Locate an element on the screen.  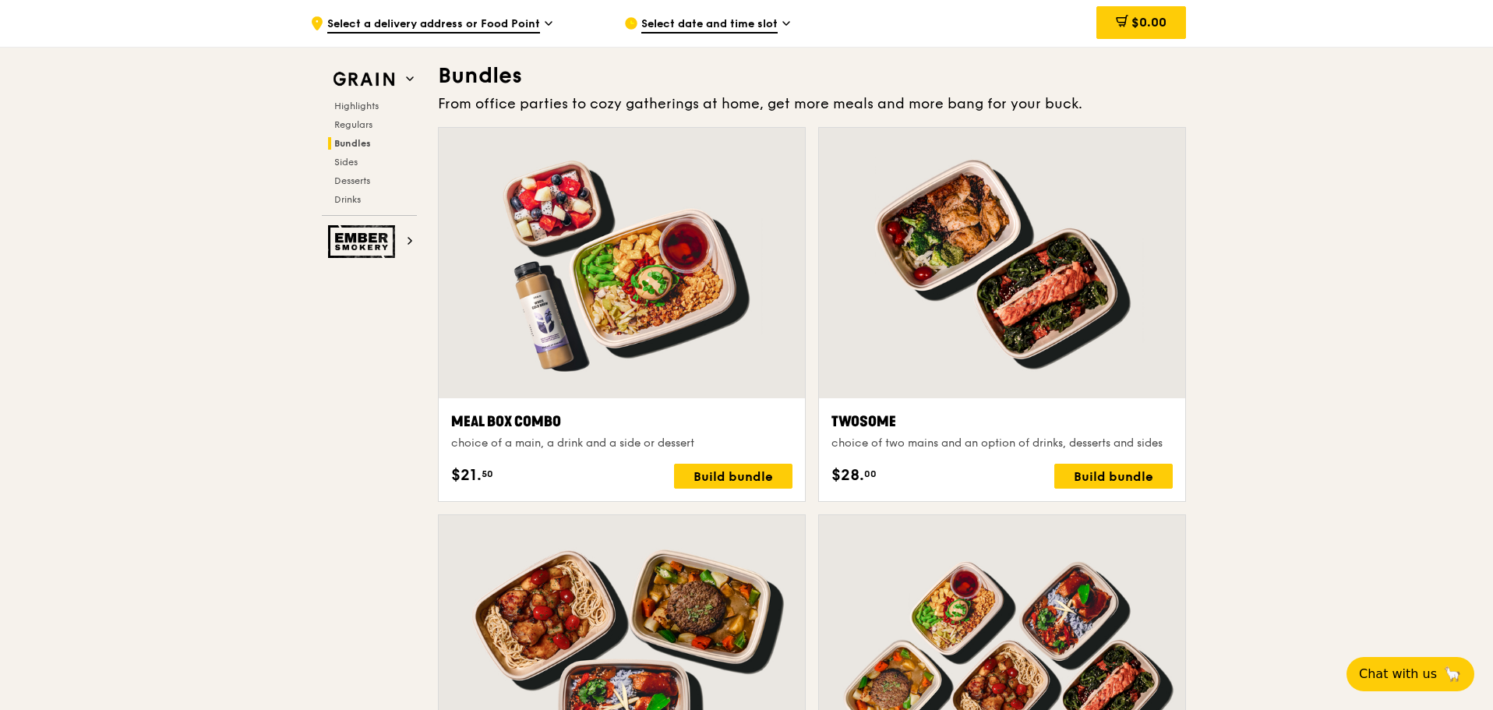
span: $28. is located at coordinates (848, 475).